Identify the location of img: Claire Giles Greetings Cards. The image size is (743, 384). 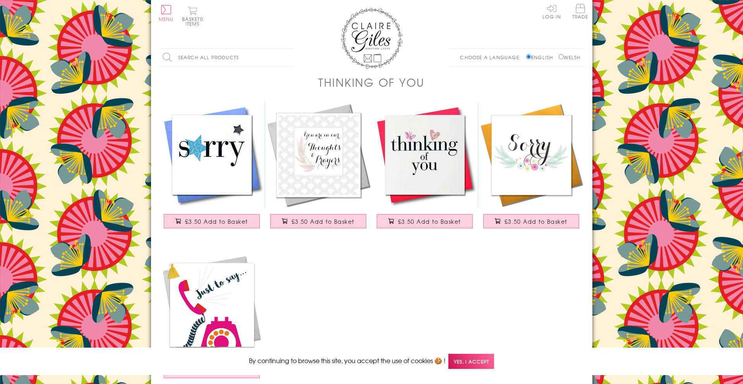
(372, 38).